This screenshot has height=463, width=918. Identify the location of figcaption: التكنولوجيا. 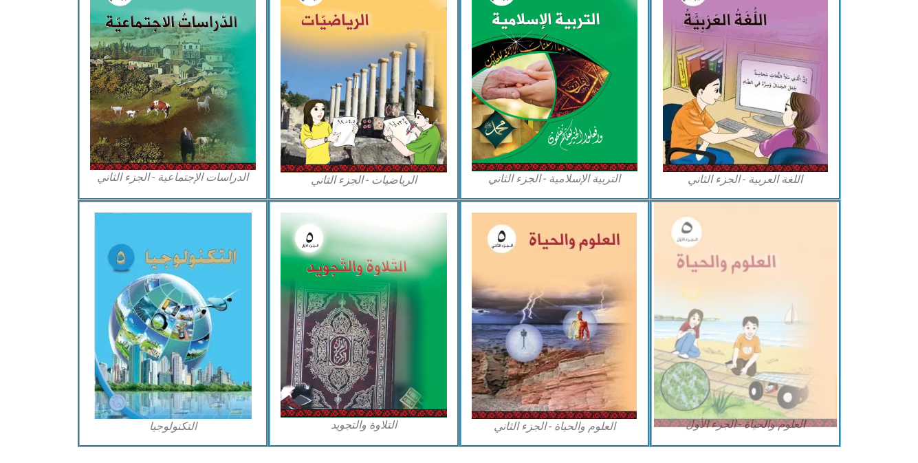
(173, 426).